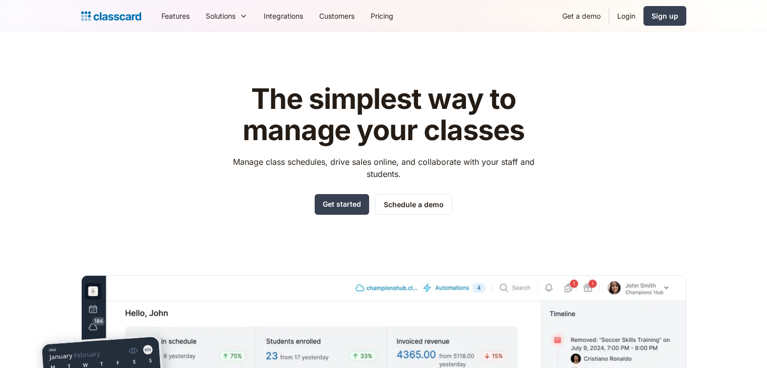 The height and width of the screenshot is (368, 767). Describe the element at coordinates (337, 16) in the screenshot. I see `a: Customers` at that location.